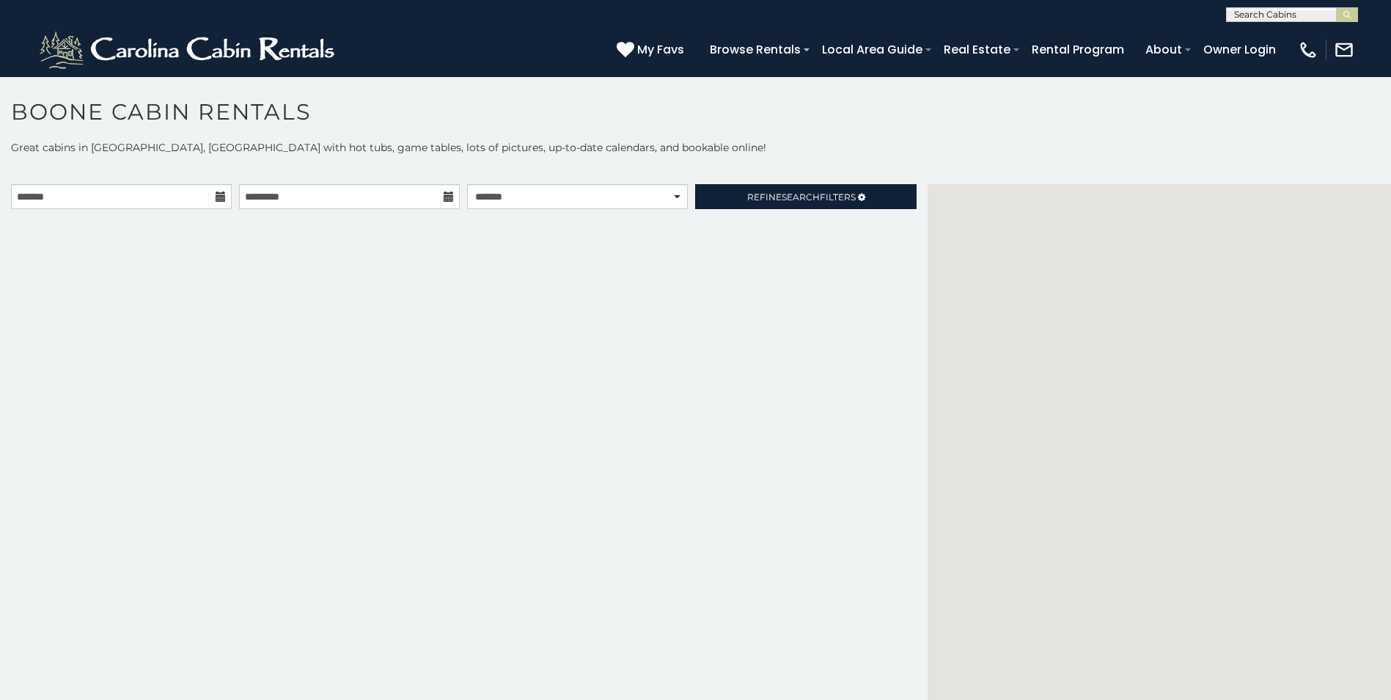  What do you see at coordinates (1240, 49) in the screenshot?
I see `a: Owner Login` at bounding box center [1240, 49].